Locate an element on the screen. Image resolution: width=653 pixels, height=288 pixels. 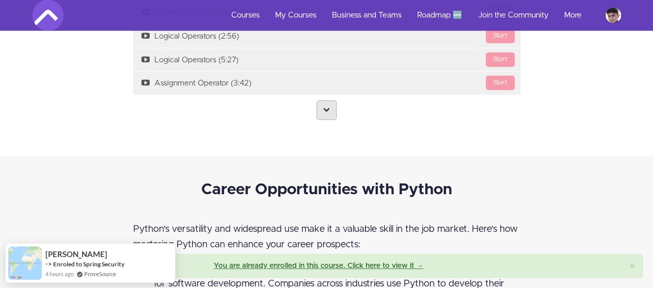
img: provesource social proof notification image is located at coordinates (25, 263).